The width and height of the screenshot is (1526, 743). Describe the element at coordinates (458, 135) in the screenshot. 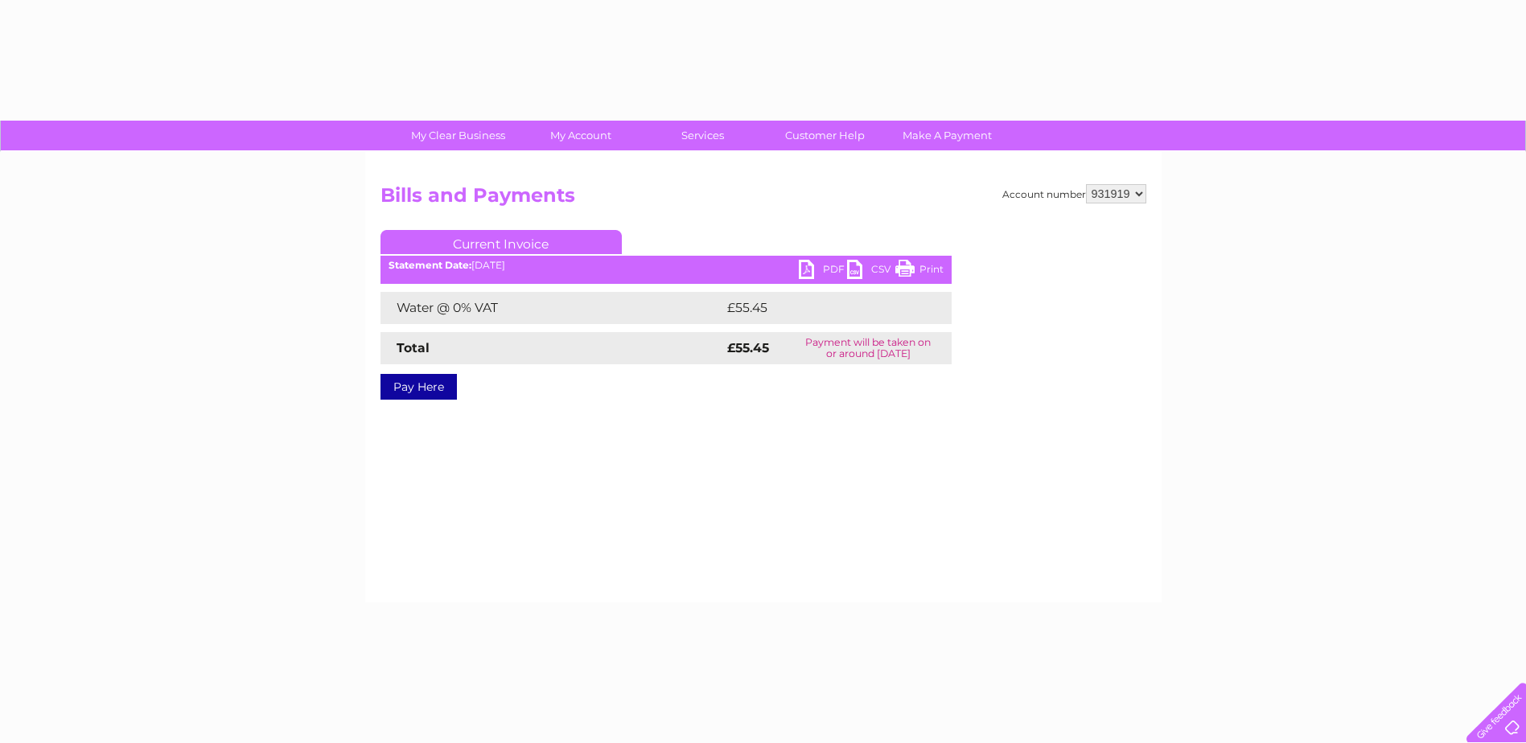

I see `a: My Clear Business` at that location.